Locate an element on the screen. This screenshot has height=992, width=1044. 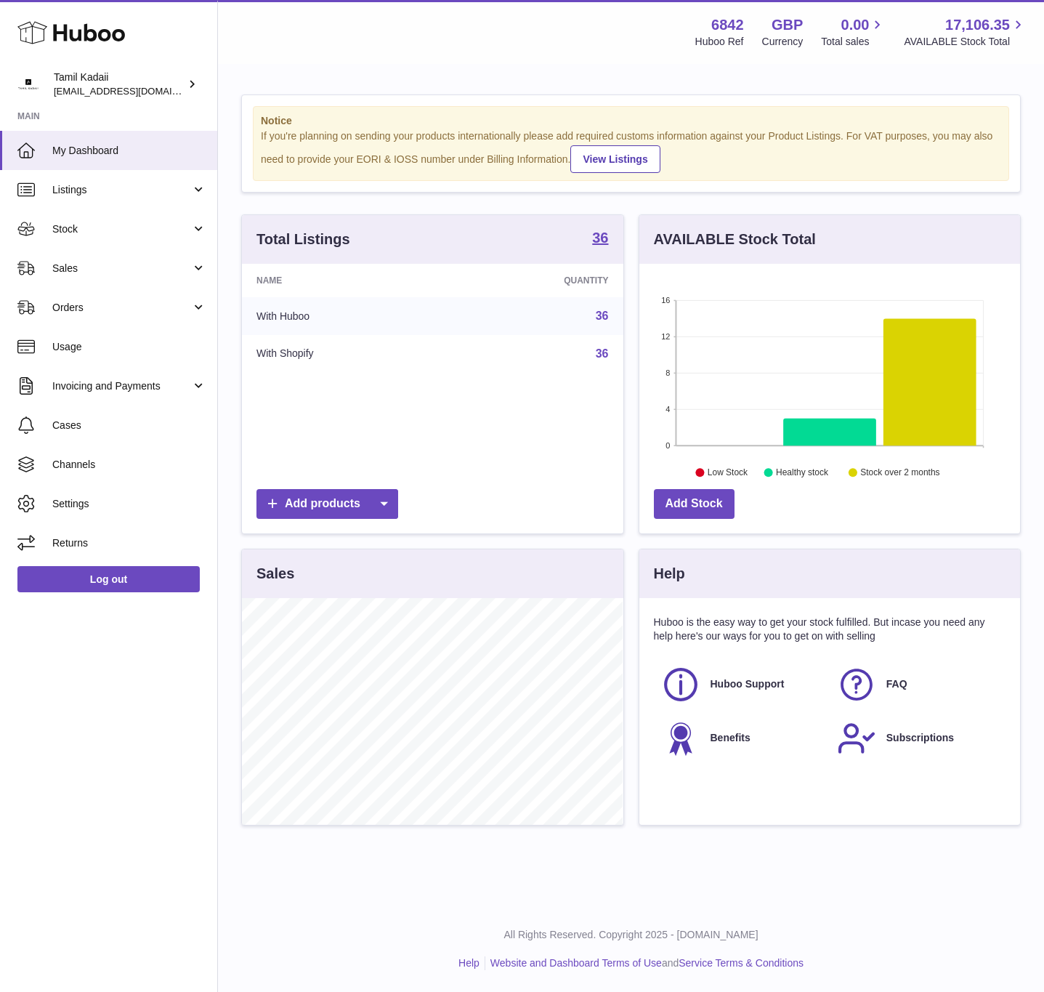
span: Benefits is located at coordinates (730, 738).